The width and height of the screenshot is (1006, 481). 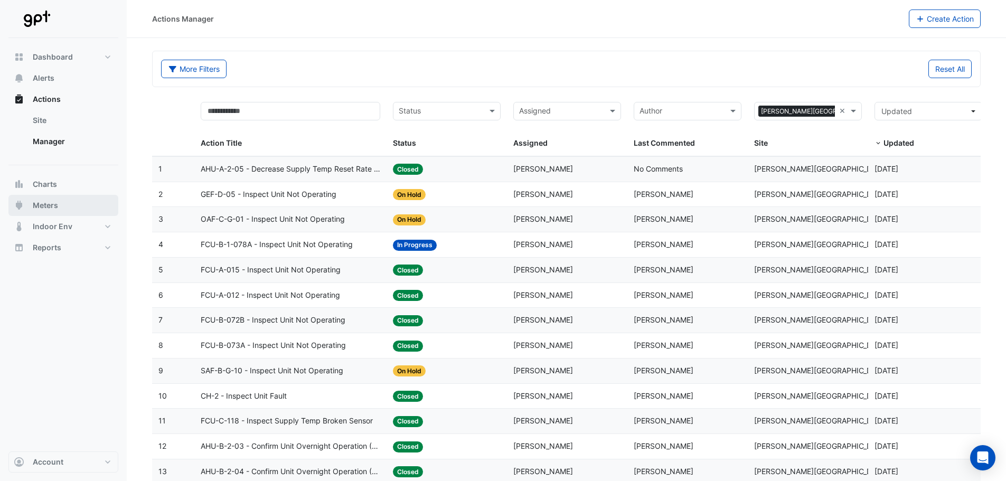 What do you see at coordinates (63, 462) in the screenshot?
I see `button: Account` at bounding box center [63, 462].